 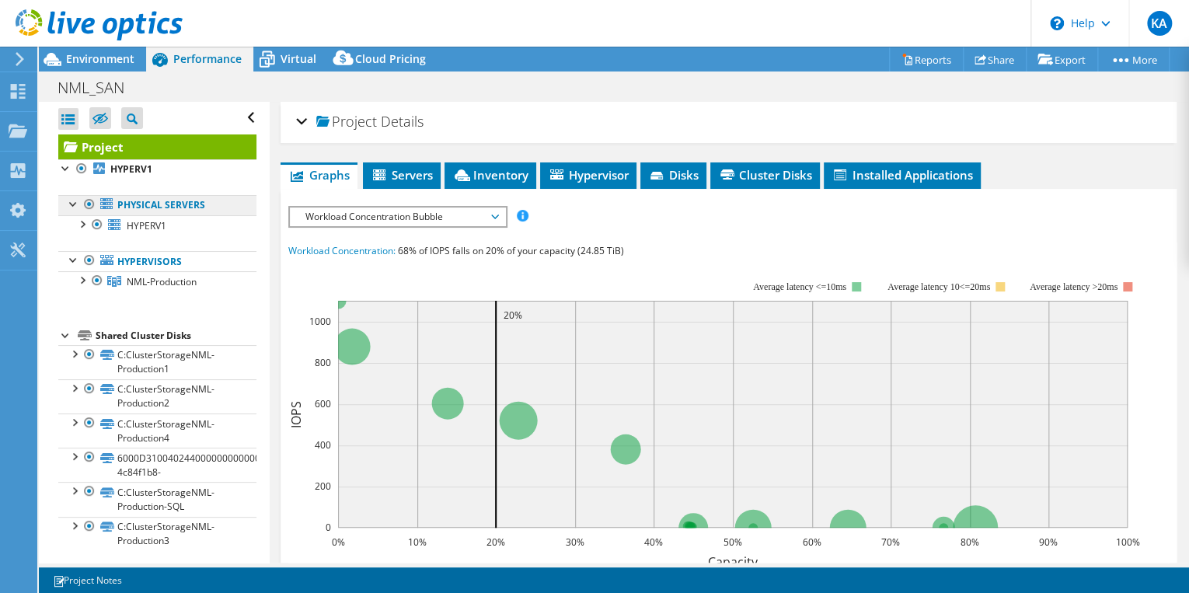 I want to click on a: Project, so click(x=157, y=147).